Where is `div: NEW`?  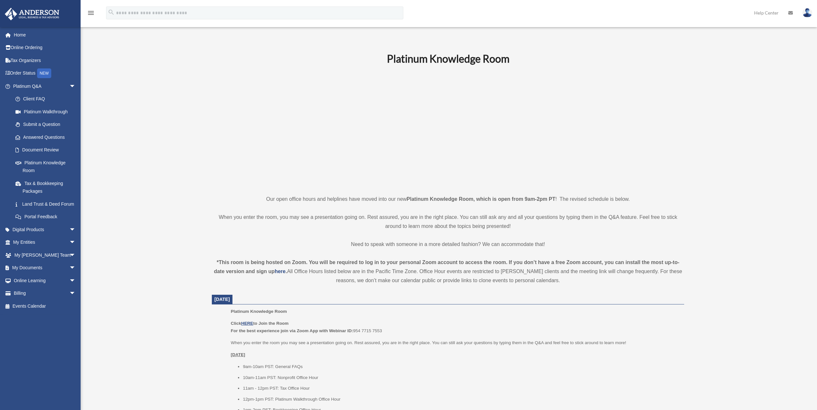
div: NEW is located at coordinates (44, 73).